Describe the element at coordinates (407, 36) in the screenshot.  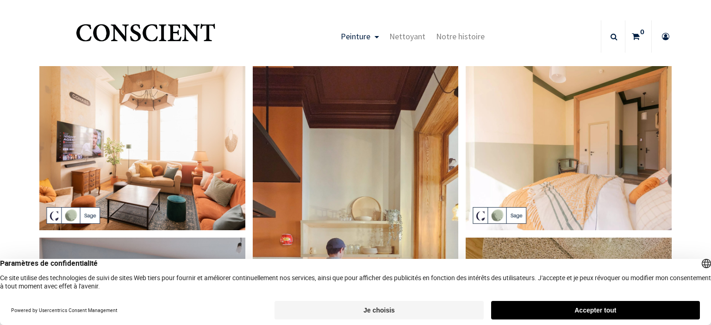
I see `span: Nettoyant` at that location.